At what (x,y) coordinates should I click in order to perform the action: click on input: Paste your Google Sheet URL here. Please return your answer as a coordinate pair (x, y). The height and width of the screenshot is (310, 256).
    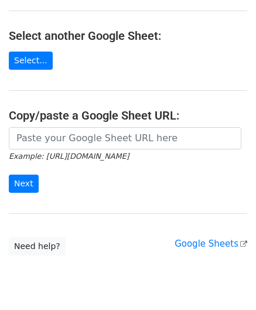
    Looking at the image, I should click on (125, 138).